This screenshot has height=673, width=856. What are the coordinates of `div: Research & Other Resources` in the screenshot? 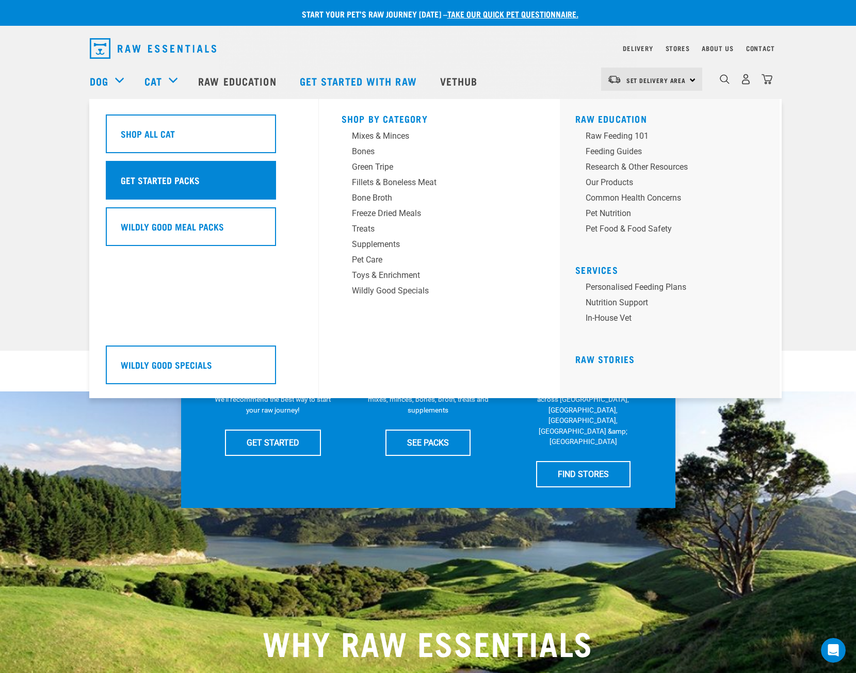 It's located at (666, 167).